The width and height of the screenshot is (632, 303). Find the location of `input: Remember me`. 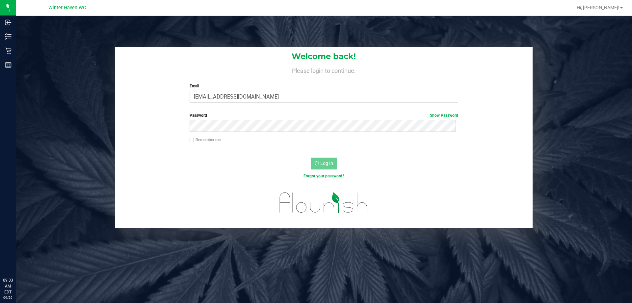

input: Remember me is located at coordinates (192, 140).